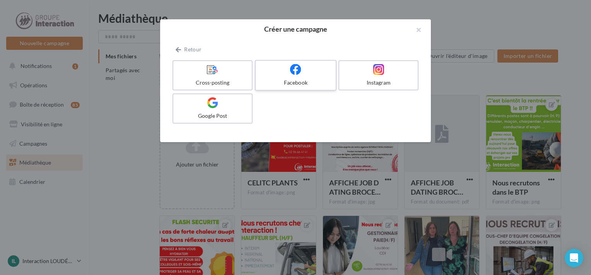 This screenshot has width=591, height=275. Describe the element at coordinates (212, 116) in the screenshot. I see `div: Google Post` at that location.